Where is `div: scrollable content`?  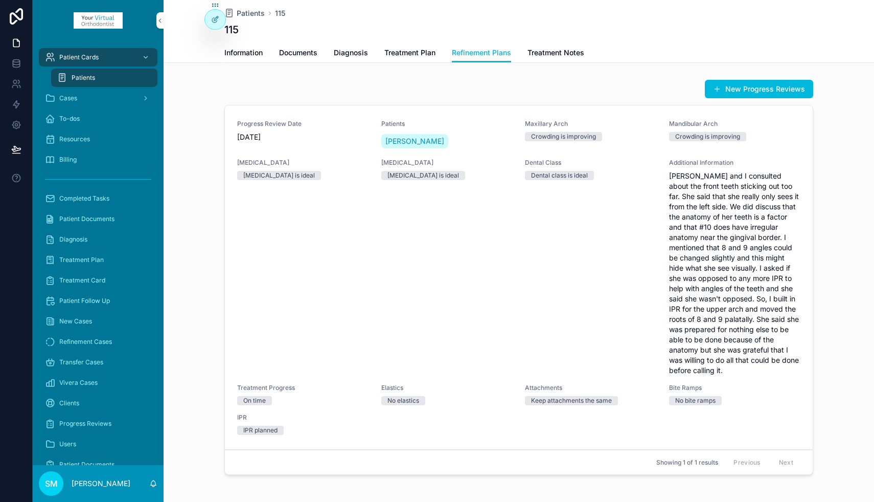 div: scrollable content is located at coordinates (98, 253).